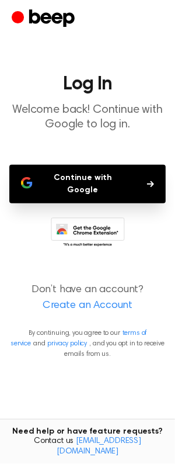 This screenshot has width=175, height=464. Describe the element at coordinates (88, 305) in the screenshot. I see `a: Create an Account` at that location.